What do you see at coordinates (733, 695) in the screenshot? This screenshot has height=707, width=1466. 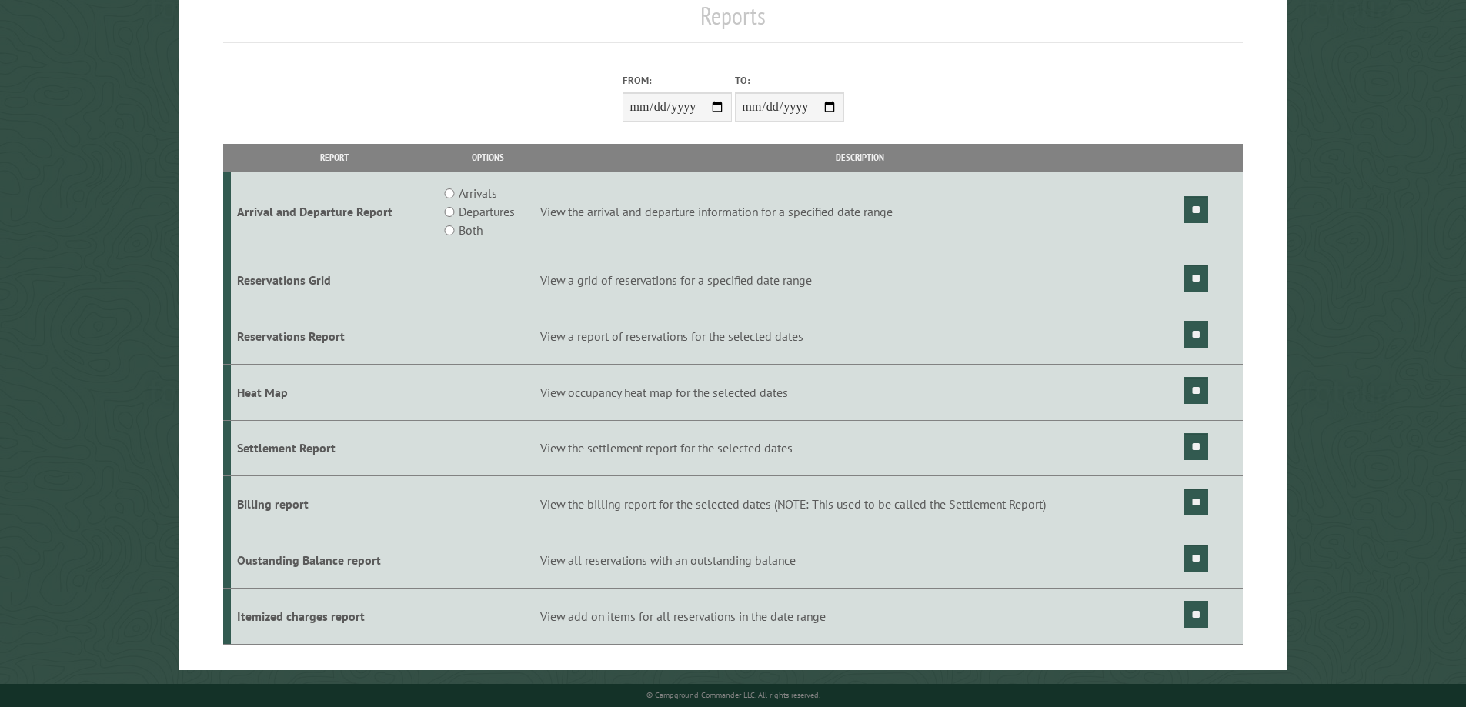 I see `small: © Campground Commander LLC. All rights reserved.` at bounding box center [733, 695].